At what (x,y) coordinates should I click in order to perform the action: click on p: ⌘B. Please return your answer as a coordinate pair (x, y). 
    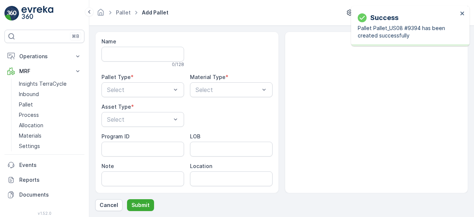
    Looking at the image, I should click on (76, 36).